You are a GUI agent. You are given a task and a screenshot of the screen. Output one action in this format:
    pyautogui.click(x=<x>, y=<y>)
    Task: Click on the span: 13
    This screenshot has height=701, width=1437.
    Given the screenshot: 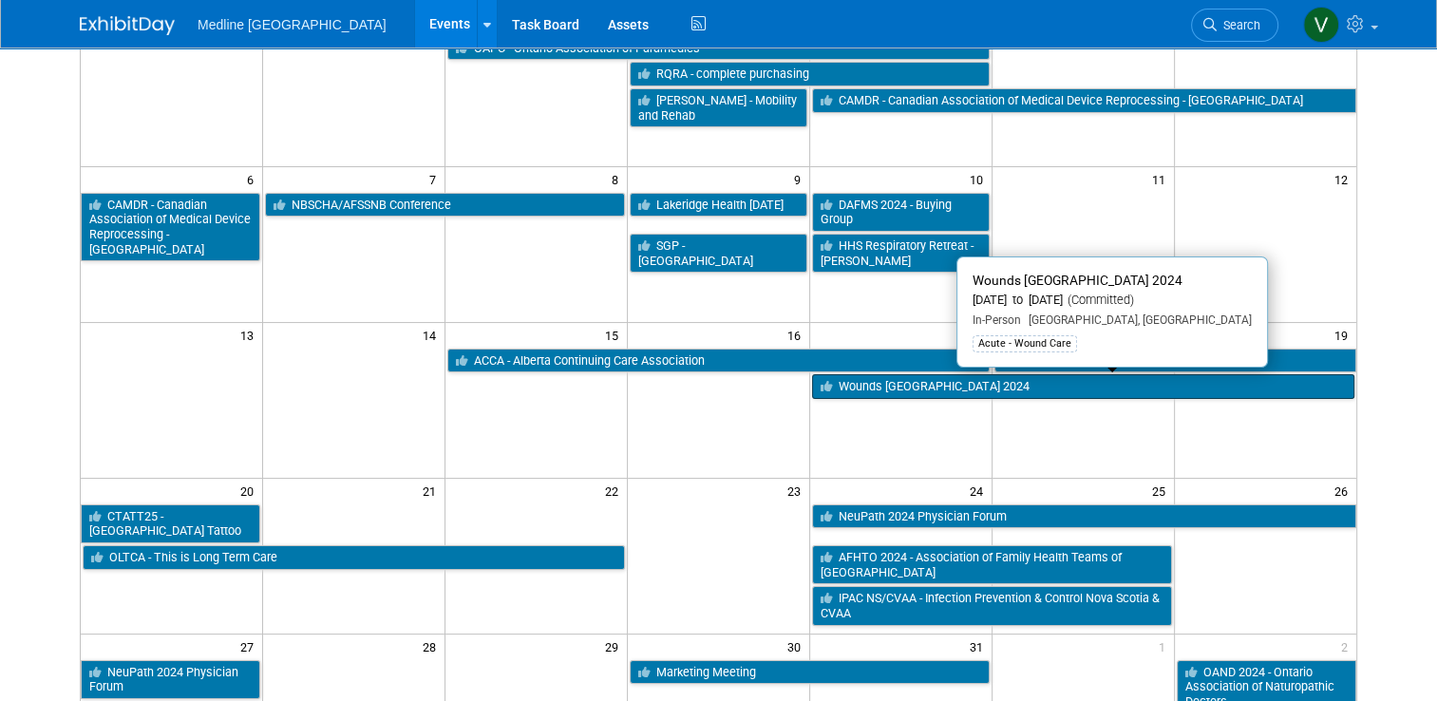 What is the action you would take?
    pyautogui.click(x=250, y=334)
    